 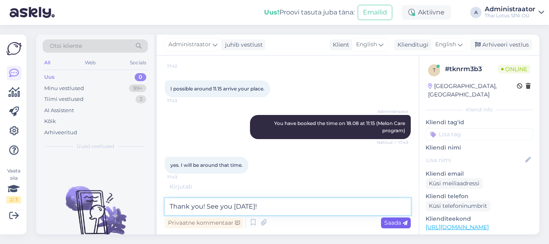 I want to click on div: Minu vestlused, so click(x=64, y=88).